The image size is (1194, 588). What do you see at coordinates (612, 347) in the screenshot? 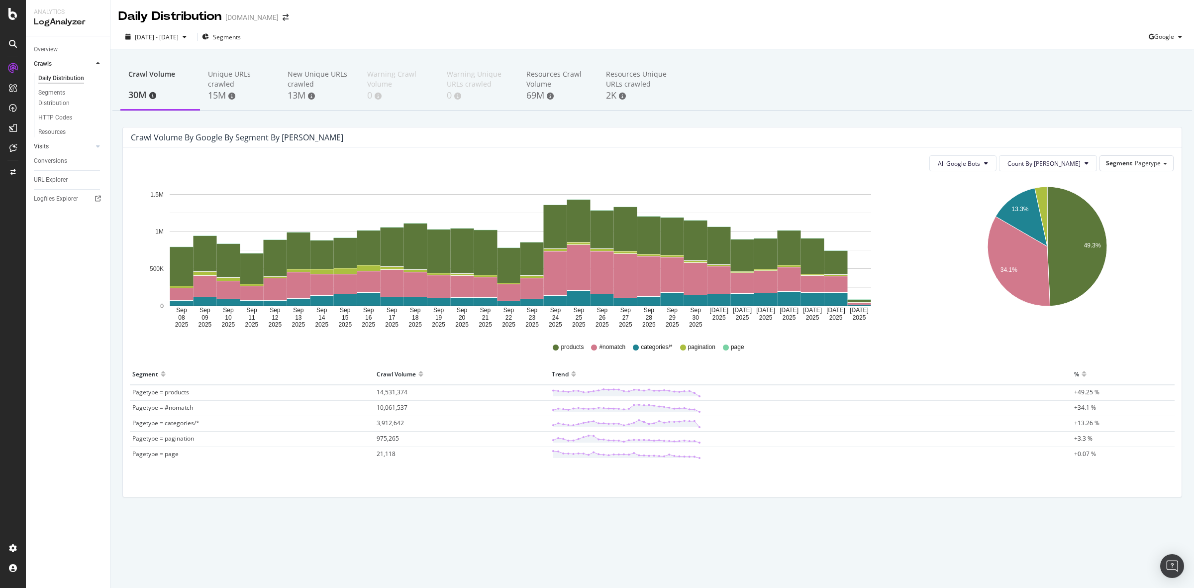
I see `span: #nomatch` at bounding box center [612, 347].